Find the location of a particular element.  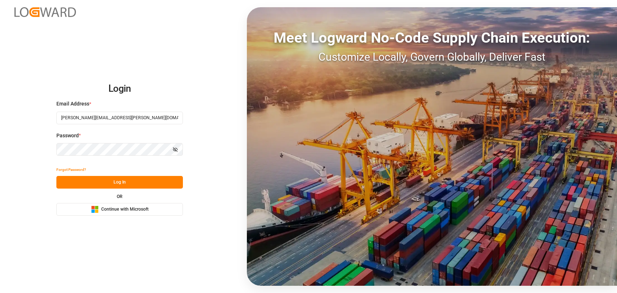

span: Continue with Microsoft is located at coordinates (125, 210).